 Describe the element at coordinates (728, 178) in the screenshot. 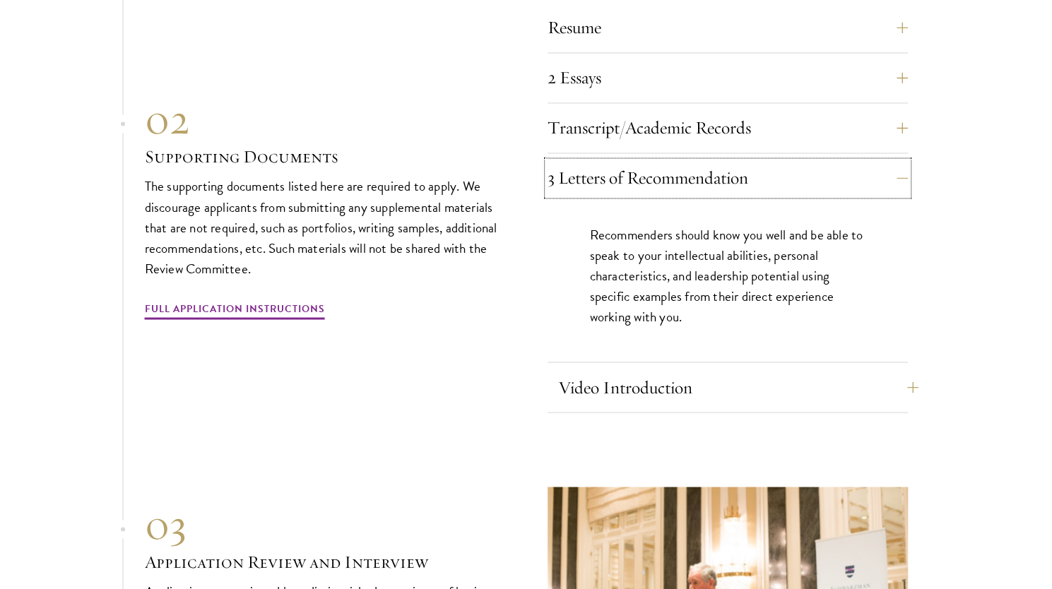

I see `button: 3 Letters of Recommendation` at that location.